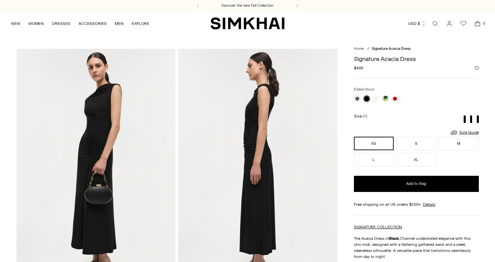 The image size is (495, 262). What do you see at coordinates (140, 24) in the screenshot?
I see `a: EXPLORE` at bounding box center [140, 24].